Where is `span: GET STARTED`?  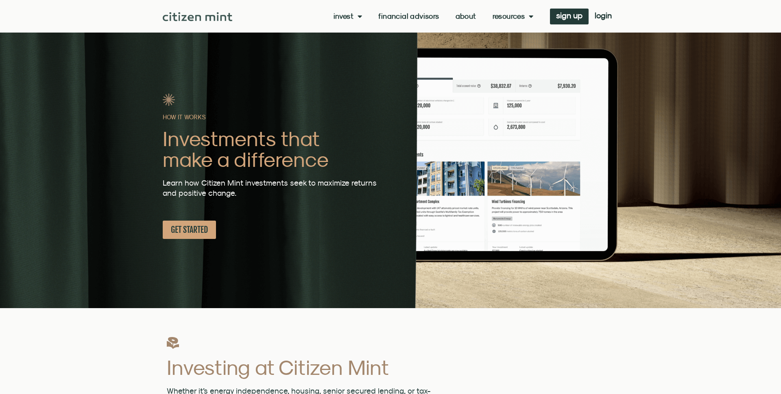 span: GET STARTED is located at coordinates (189, 229).